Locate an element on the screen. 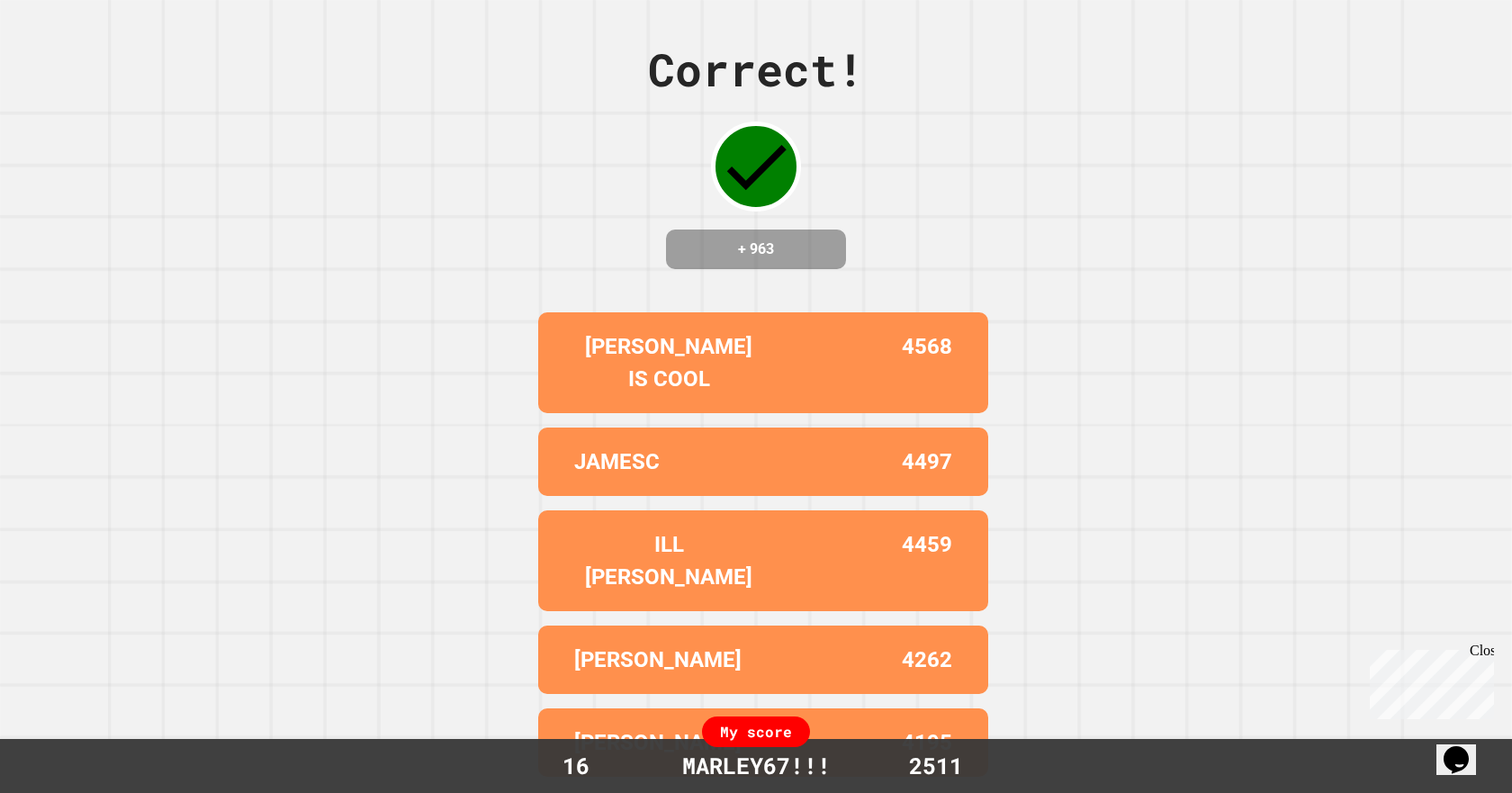 Image resolution: width=1512 pixels, height=793 pixels. div: Correct! is located at coordinates (756, 69).